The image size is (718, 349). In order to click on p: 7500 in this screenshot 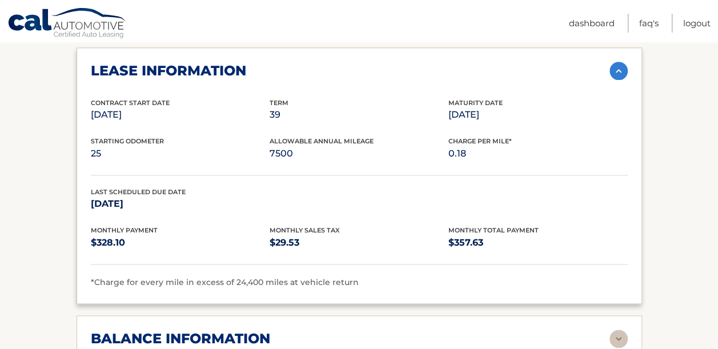, I will do `click(359, 154)`.